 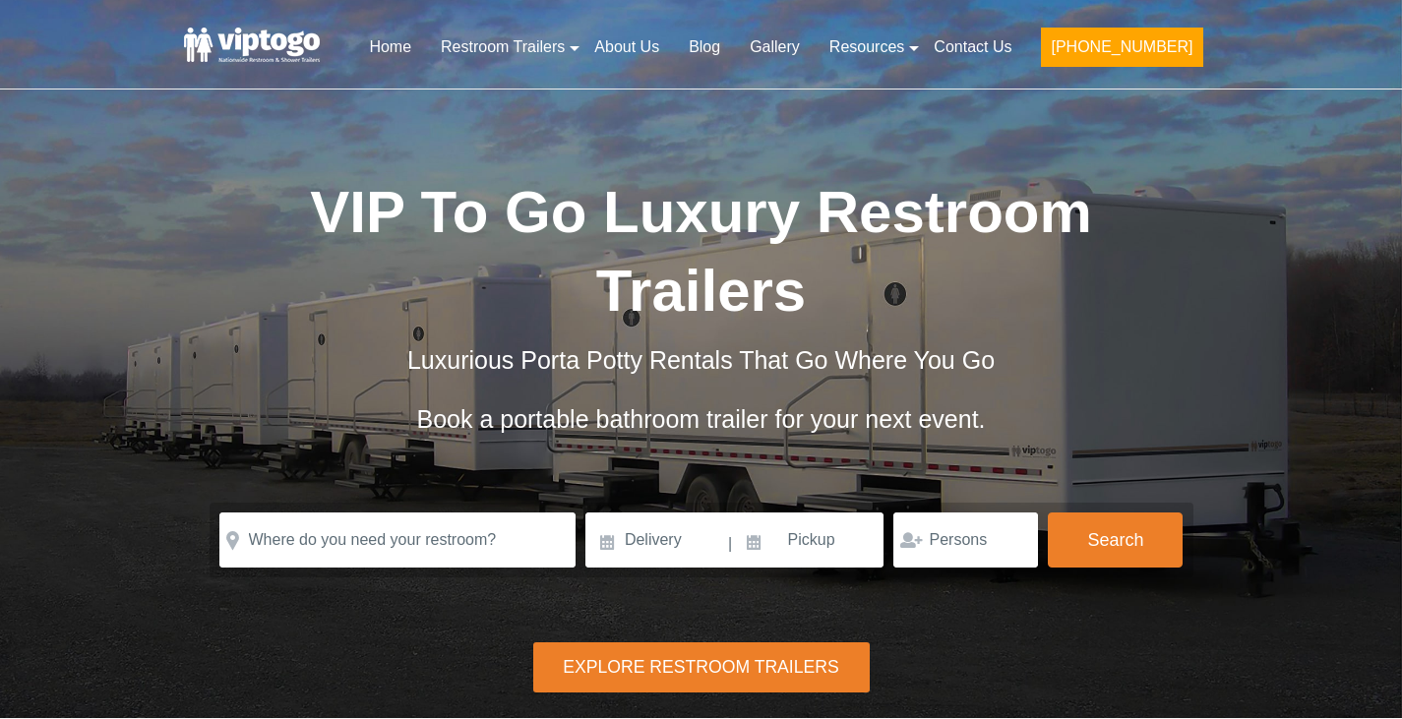 I want to click on input: Delivery, so click(x=655, y=540).